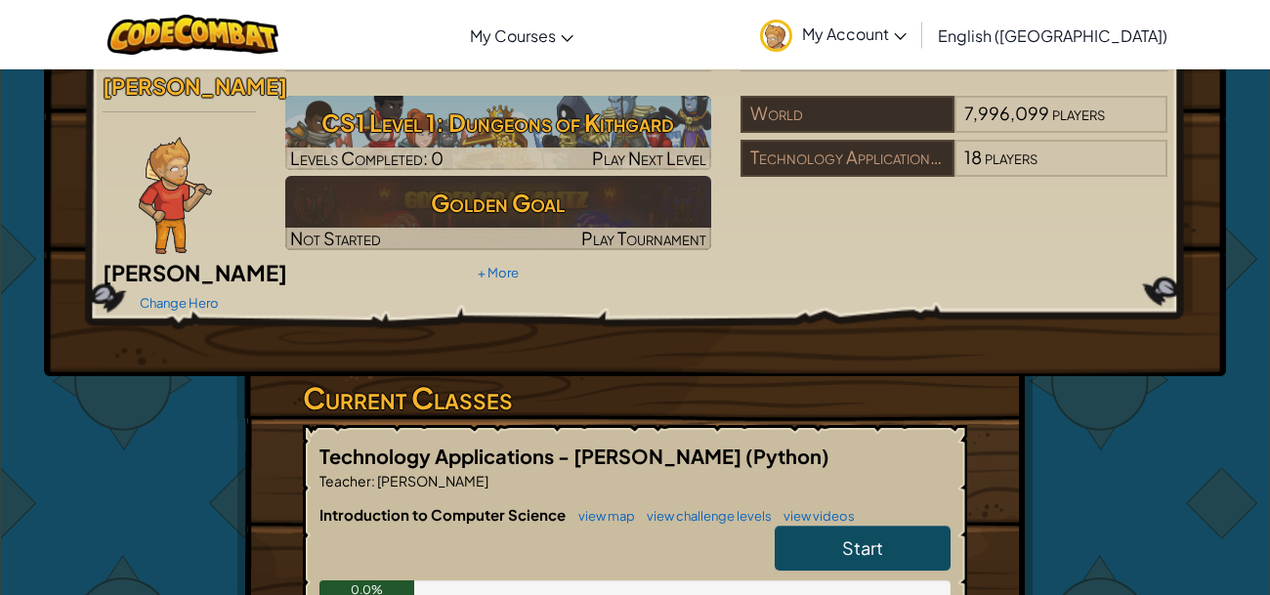 The image size is (1270, 595). Describe the element at coordinates (335, 237) in the screenshot. I see `span: Not Started` at that location.